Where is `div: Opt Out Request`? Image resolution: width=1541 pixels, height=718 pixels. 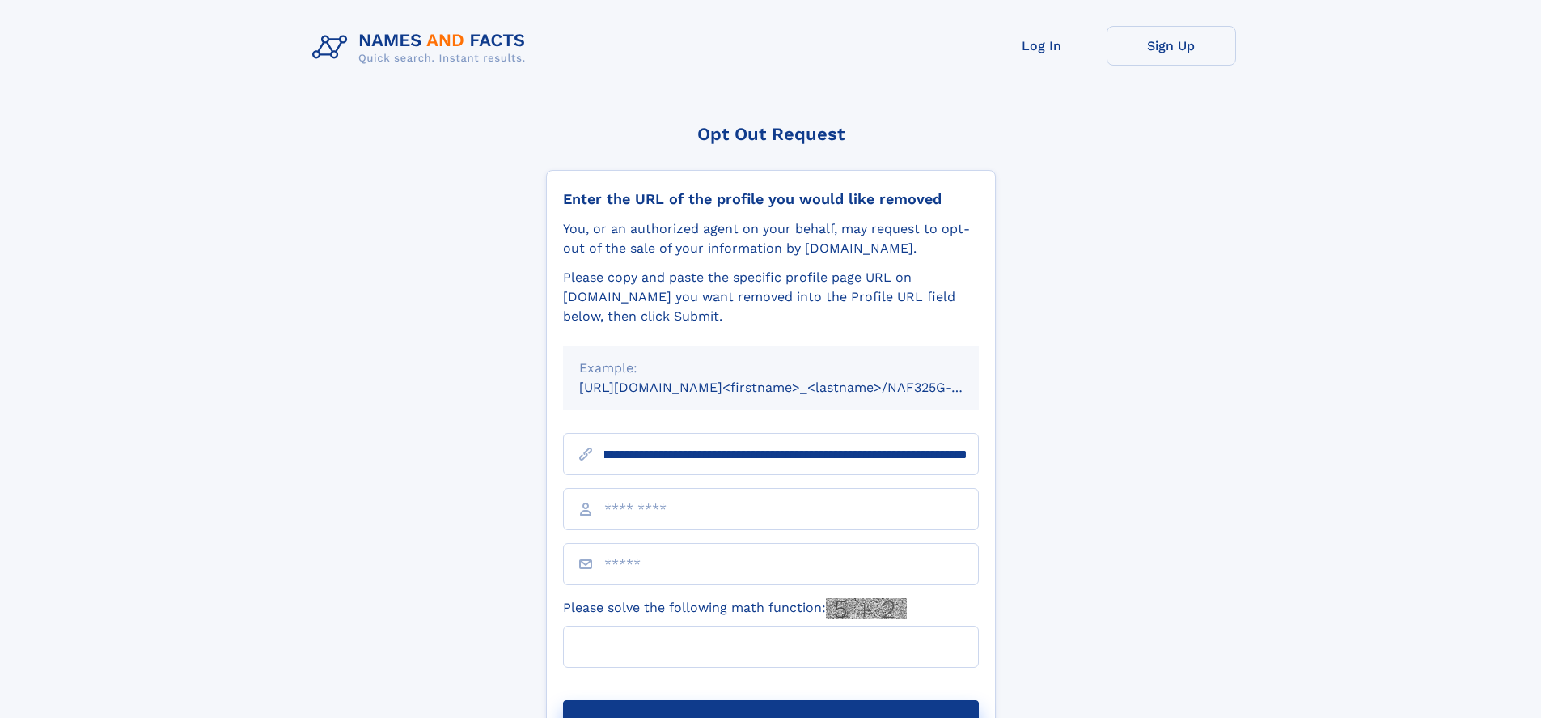 div: Opt Out Request is located at coordinates (771, 134).